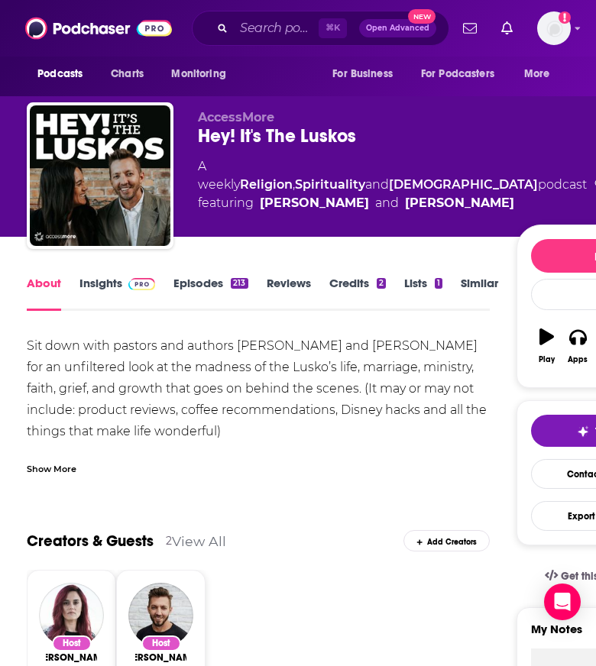  I want to click on span: AccessMore, so click(236, 117).